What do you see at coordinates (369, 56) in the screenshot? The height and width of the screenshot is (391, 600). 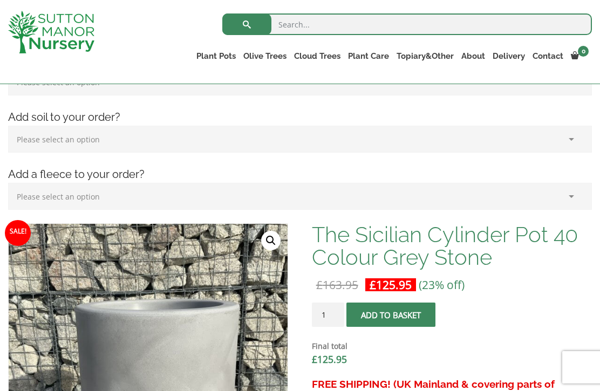 I see `a: Plant Care` at bounding box center [369, 56].